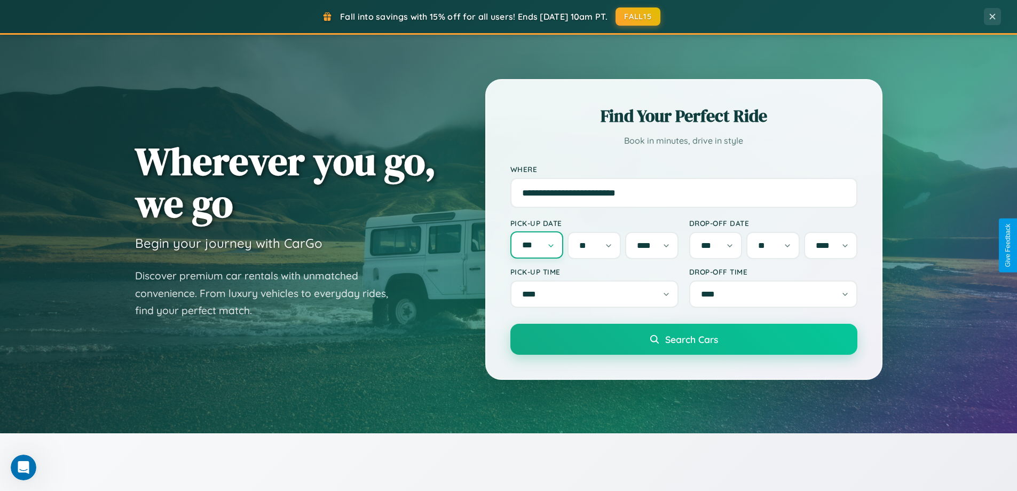  I want to click on span: Search Cars, so click(691, 339).